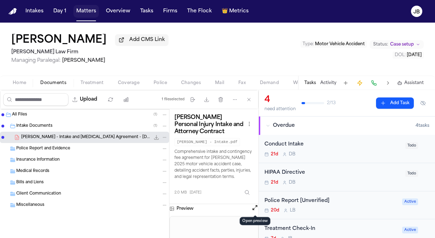 The image size is (435, 238). Describe the element at coordinates (19, 115) in the screenshot. I see `span: All Files` at that location.